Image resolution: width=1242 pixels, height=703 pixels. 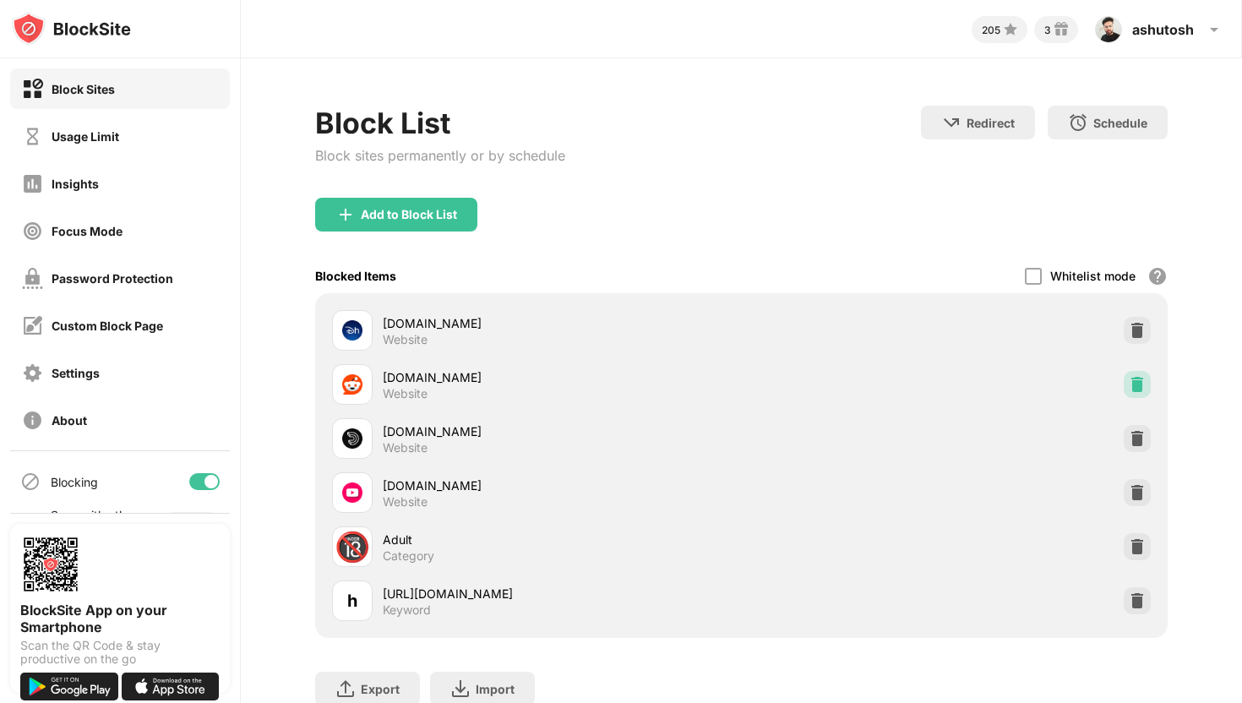 What do you see at coordinates (32, 420) in the screenshot?
I see `img: about-off.svg` at bounding box center [32, 420].